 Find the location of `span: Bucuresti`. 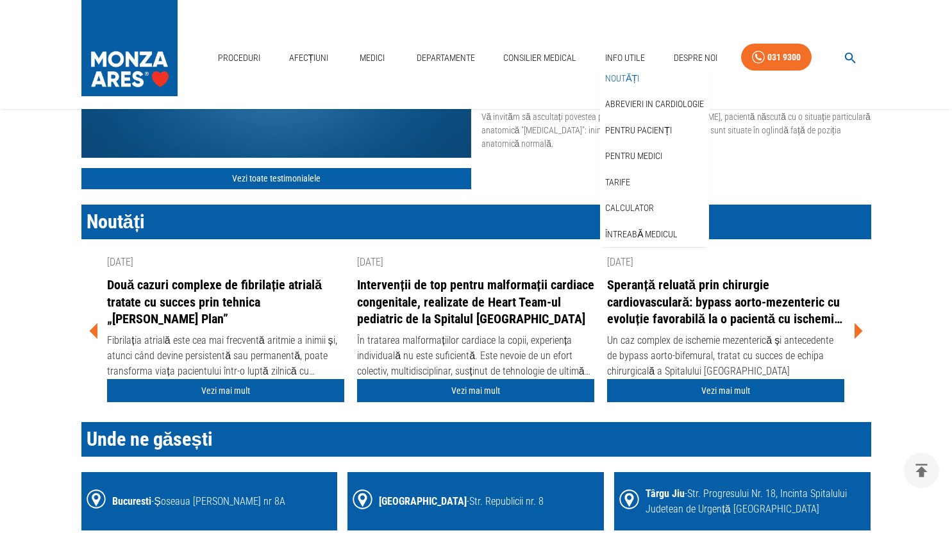

span: Bucuresti is located at coordinates (131, 501).